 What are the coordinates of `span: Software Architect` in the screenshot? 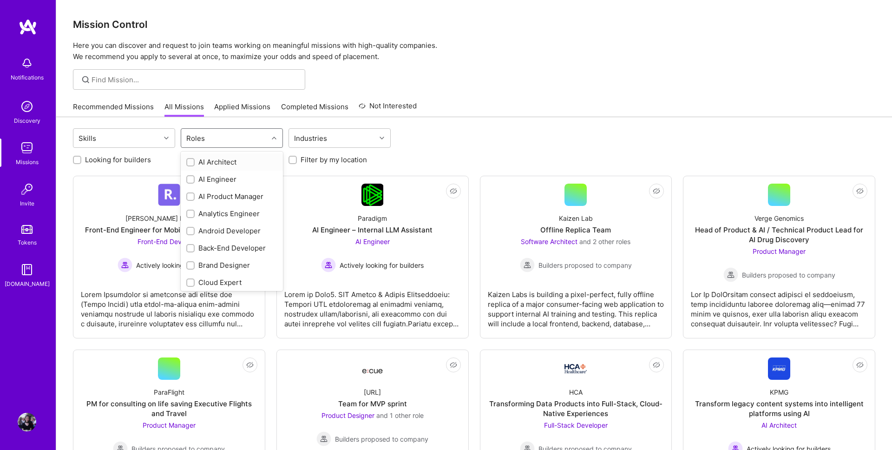 It's located at (549, 241).